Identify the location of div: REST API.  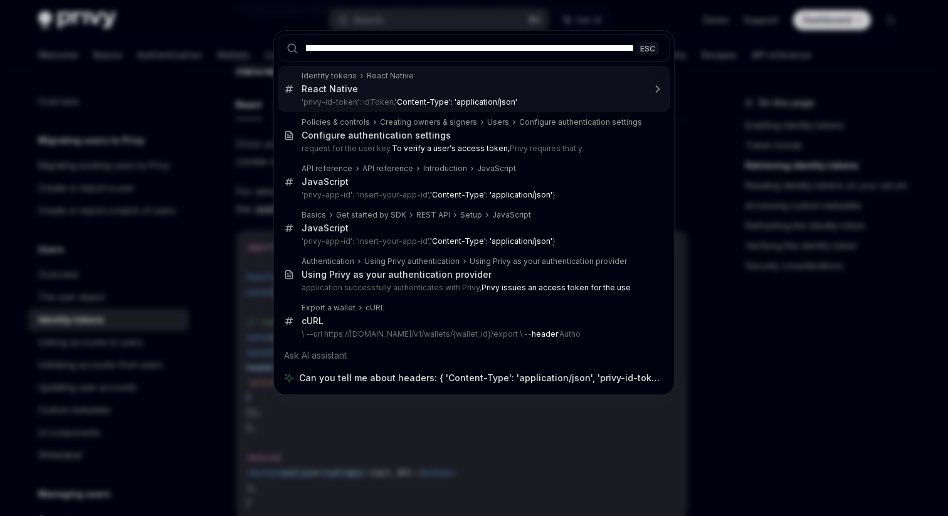
(433, 215).